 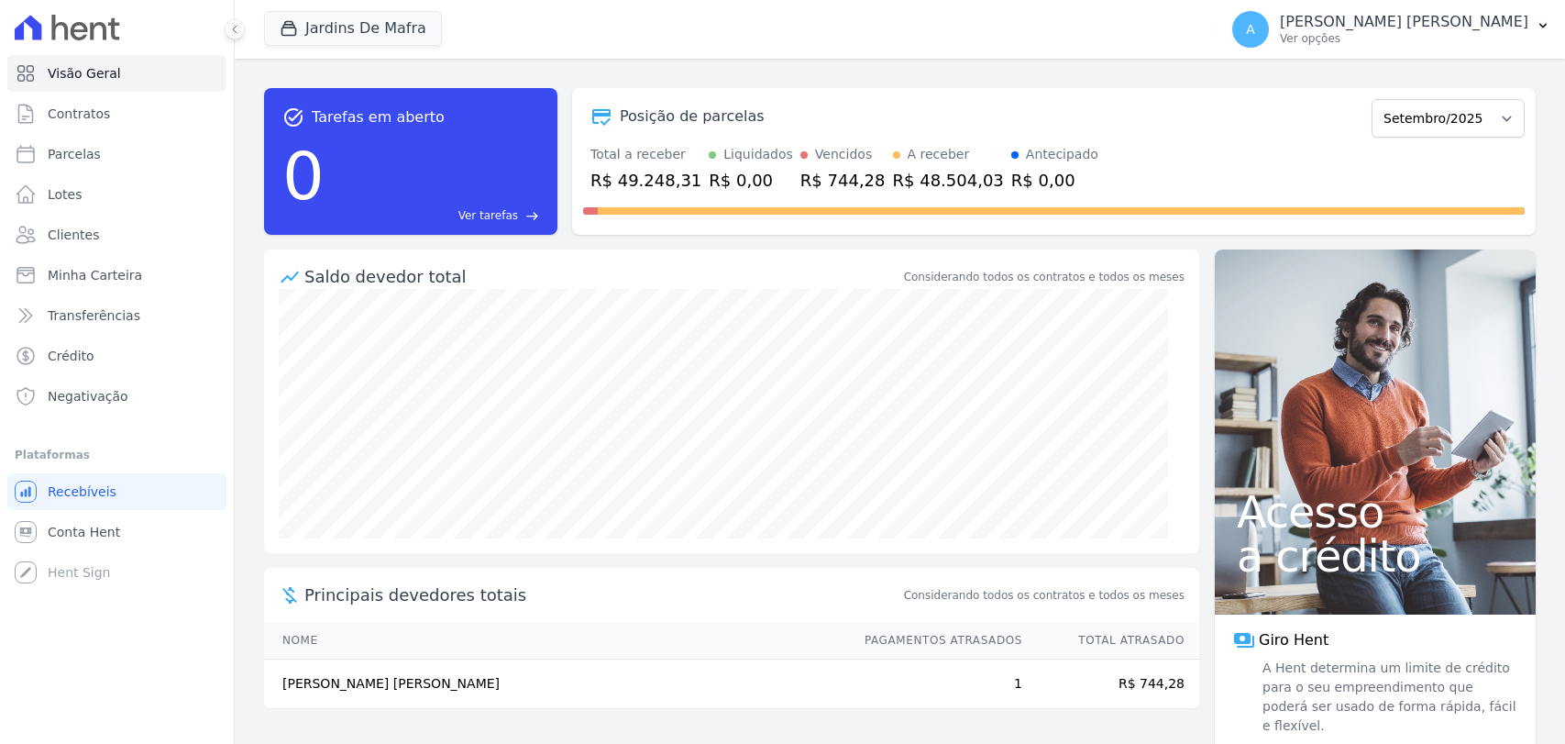 What do you see at coordinates (83, 532) in the screenshot?
I see `span: Conta Hent` at bounding box center [83, 532].